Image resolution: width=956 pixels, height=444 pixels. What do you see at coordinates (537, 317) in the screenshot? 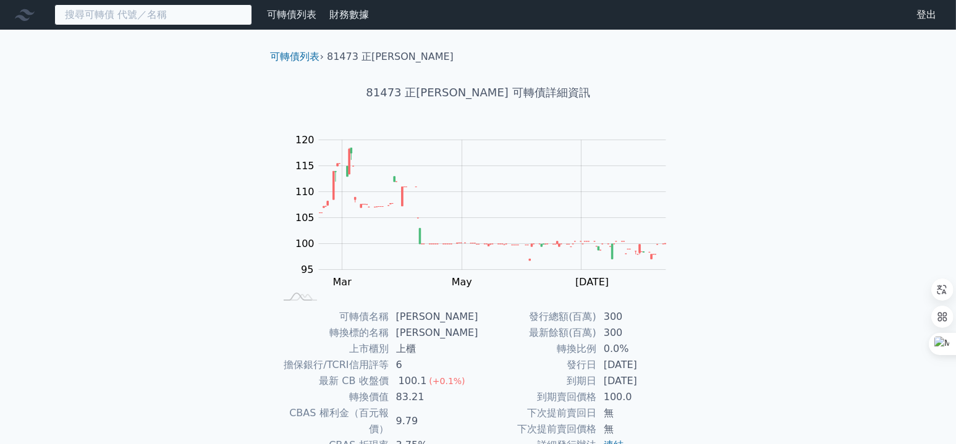
I see `td: 發行總額(百萬)` at bounding box center [537, 317].